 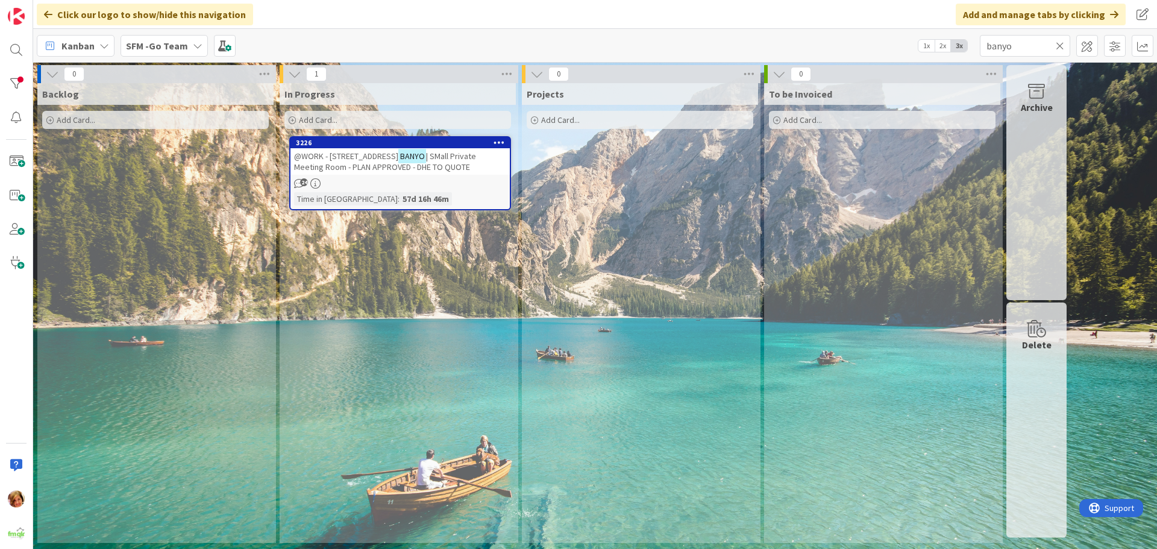 What do you see at coordinates (157, 46) in the screenshot?
I see `b: SFM -Go Team` at bounding box center [157, 46].